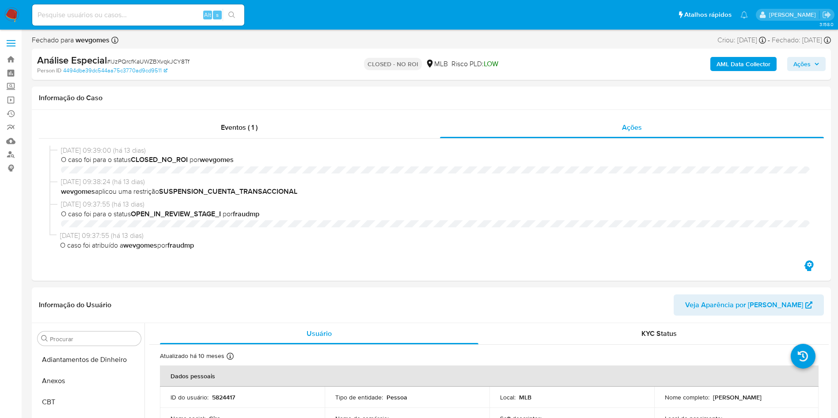 The width and height of the screenshot is (838, 418). What do you see at coordinates (743, 64) in the screenshot?
I see `b: AML Data Collector` at bounding box center [743, 64].